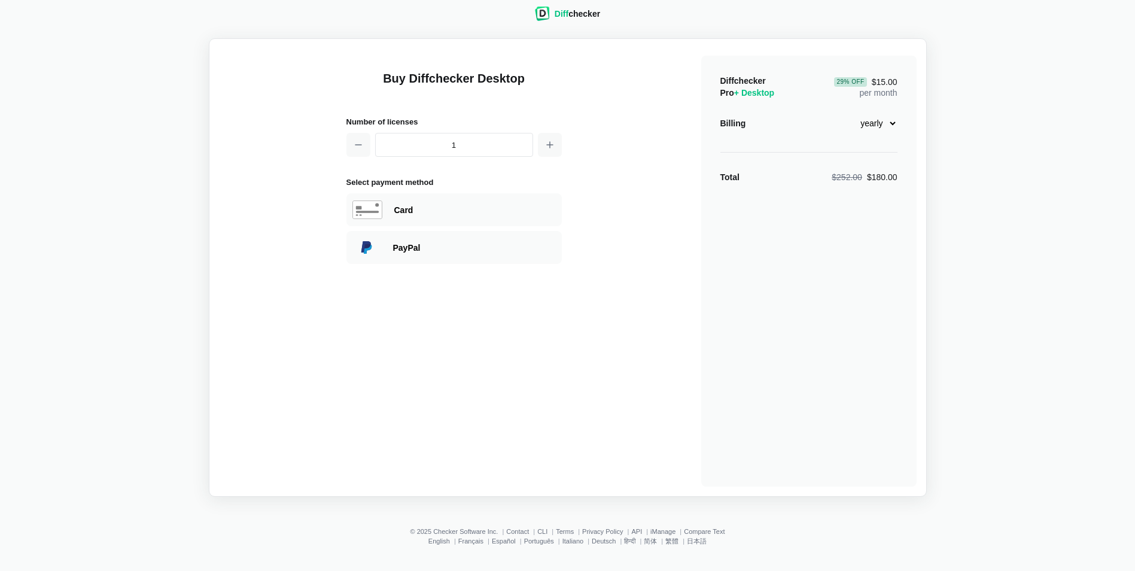 This screenshot has height=571, width=1135. I want to click on a: Português, so click(539, 541).